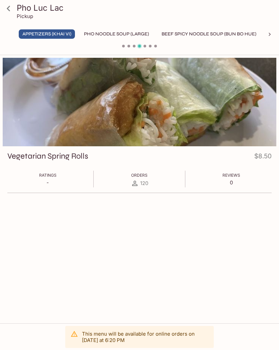 The height and width of the screenshot is (350, 279). What do you see at coordinates (48, 156) in the screenshot?
I see `h3: Vegetarian Spring Rolls` at bounding box center [48, 156].